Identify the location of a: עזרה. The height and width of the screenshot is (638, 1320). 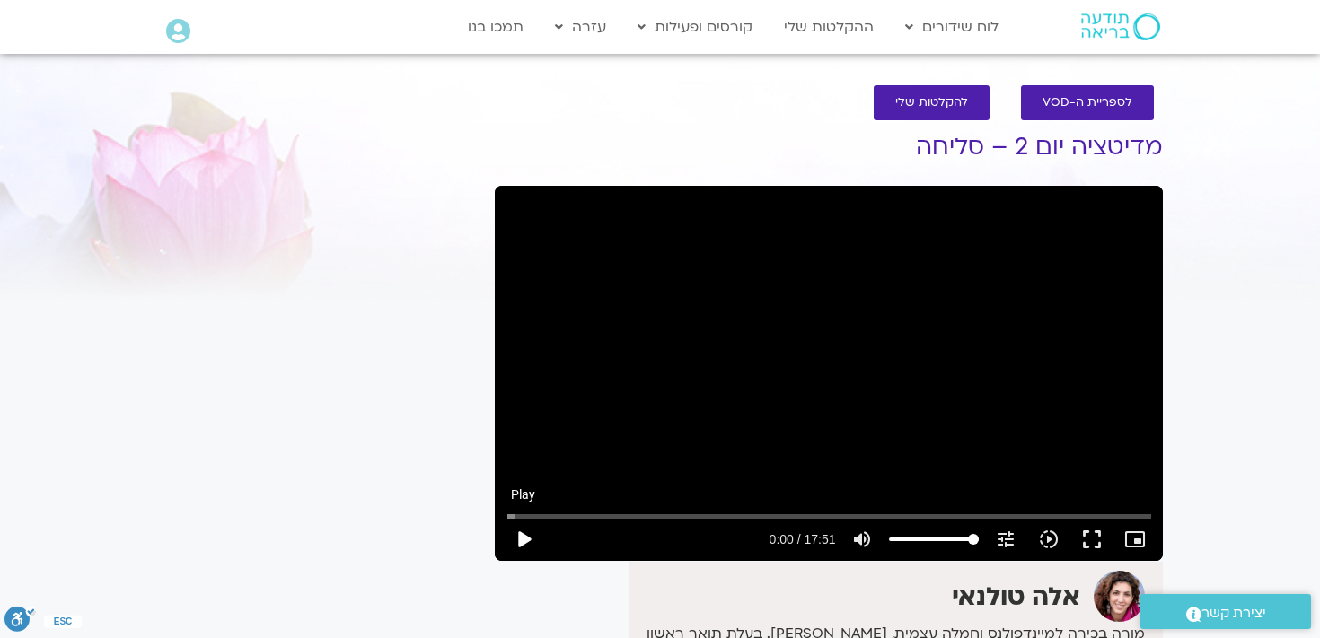
(580, 27).